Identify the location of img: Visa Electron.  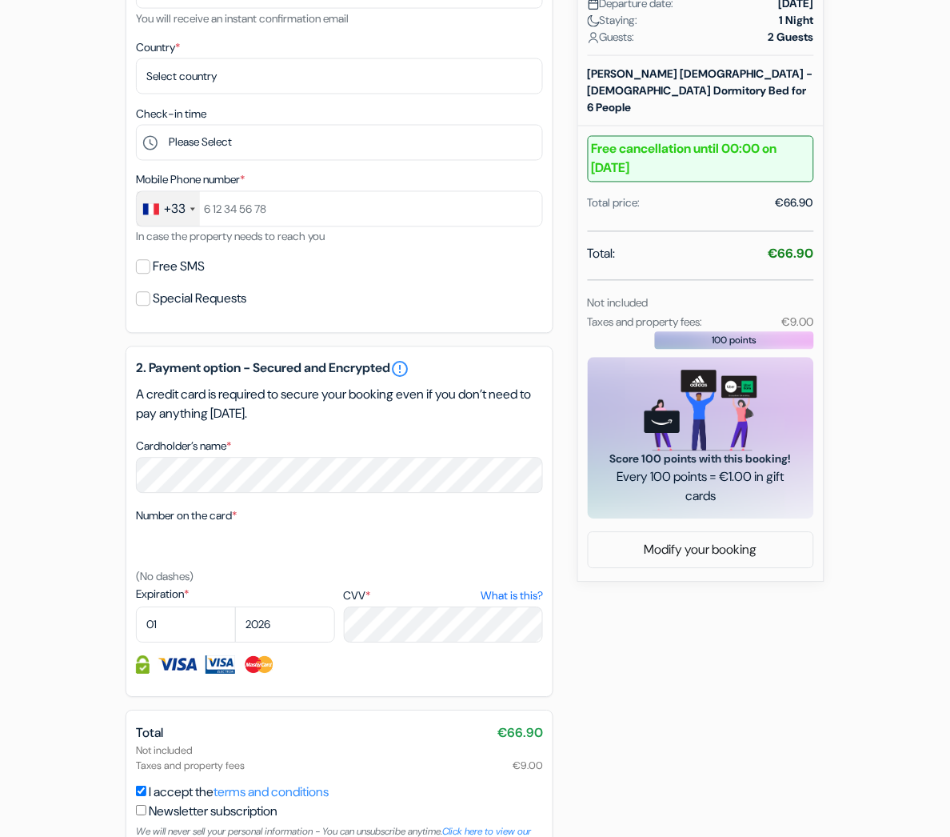
(220, 665).